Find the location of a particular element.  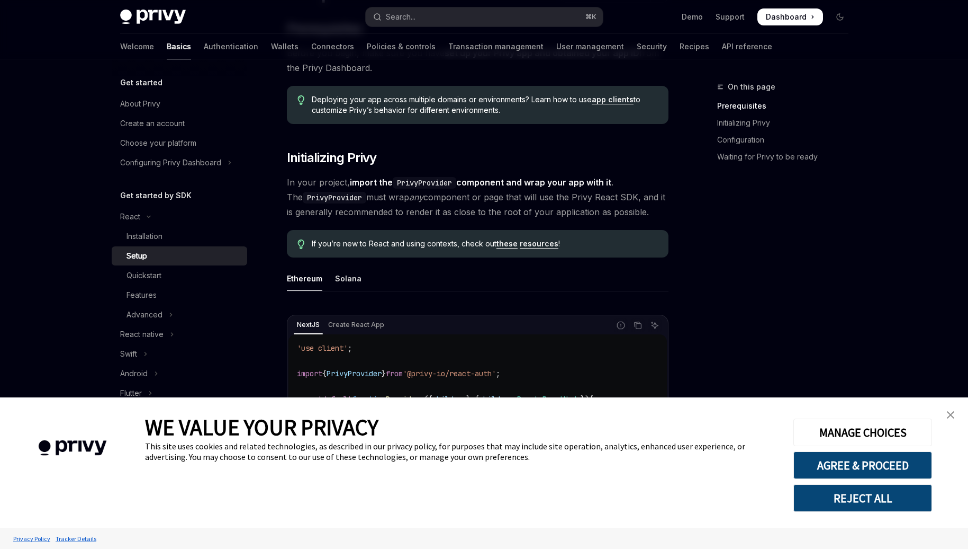

span: Initializing Privy is located at coordinates (332, 158).